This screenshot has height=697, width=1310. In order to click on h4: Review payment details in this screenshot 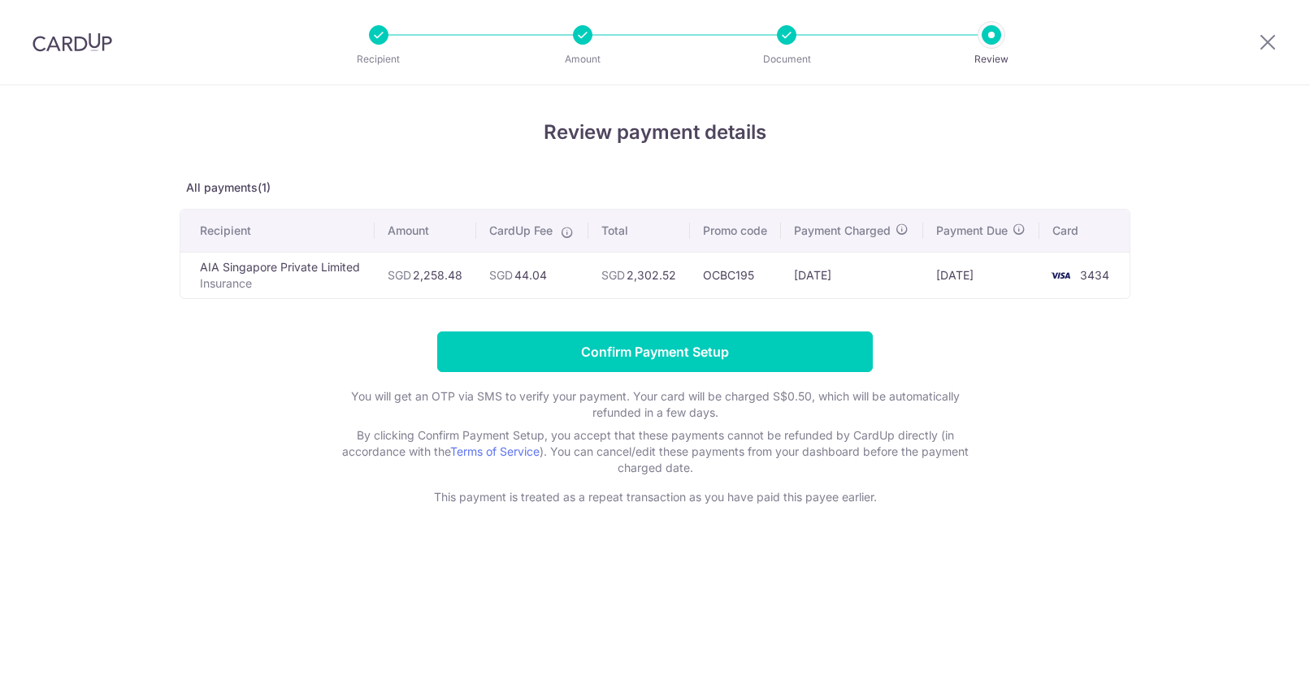, I will do `click(655, 132)`.